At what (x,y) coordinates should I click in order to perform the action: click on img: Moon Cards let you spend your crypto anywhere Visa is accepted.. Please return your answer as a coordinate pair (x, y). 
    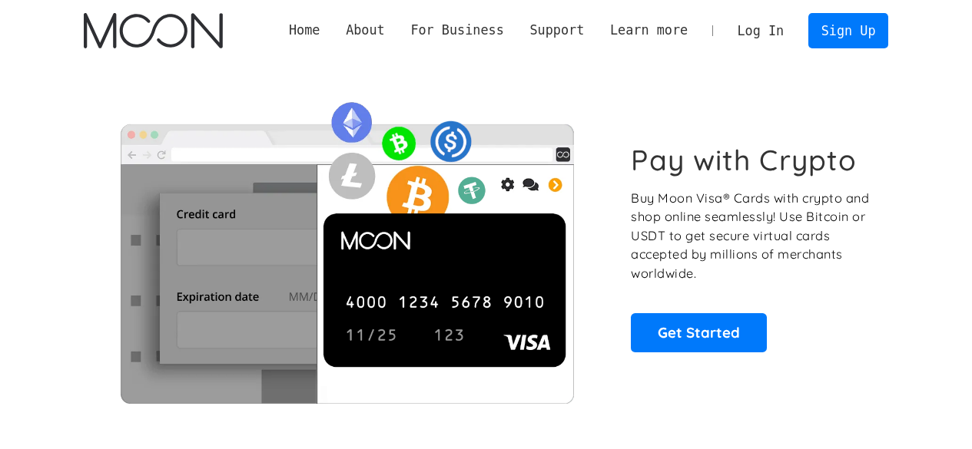
    Looking at the image, I should click on (346, 247).